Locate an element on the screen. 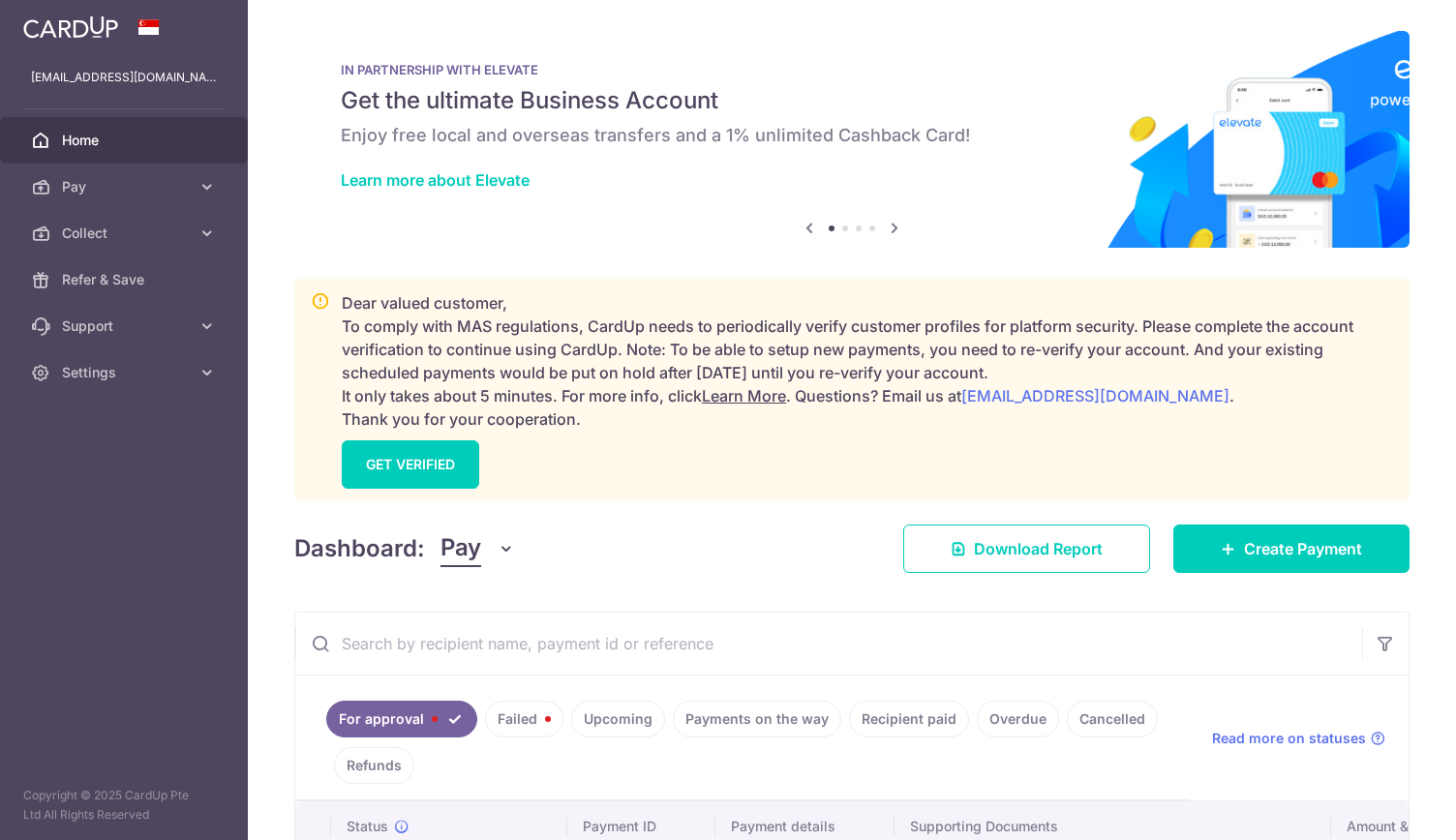  h5: Get the ultimate Business Account is located at coordinates (852, 101).